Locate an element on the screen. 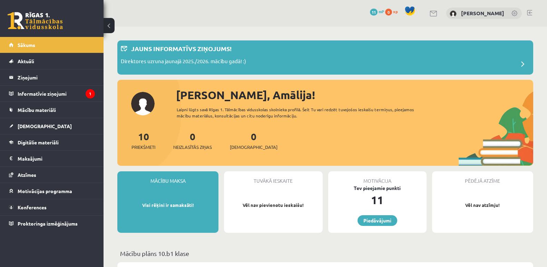 This screenshot has height=267, width=547. a: Rīgas 1. Tālmācības vidusskola is located at coordinates (35, 21).